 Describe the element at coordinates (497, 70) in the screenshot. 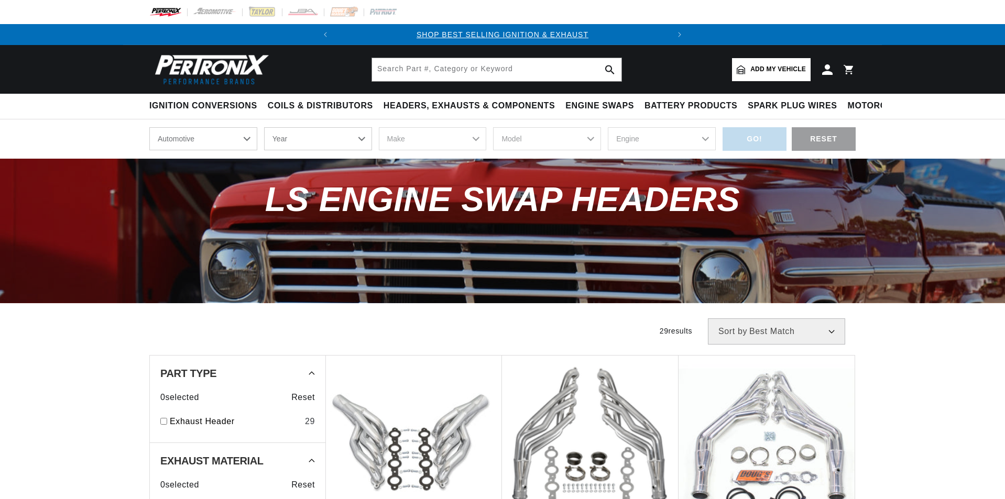

I see `input: Search Part #, Category or Keyword` at that location.